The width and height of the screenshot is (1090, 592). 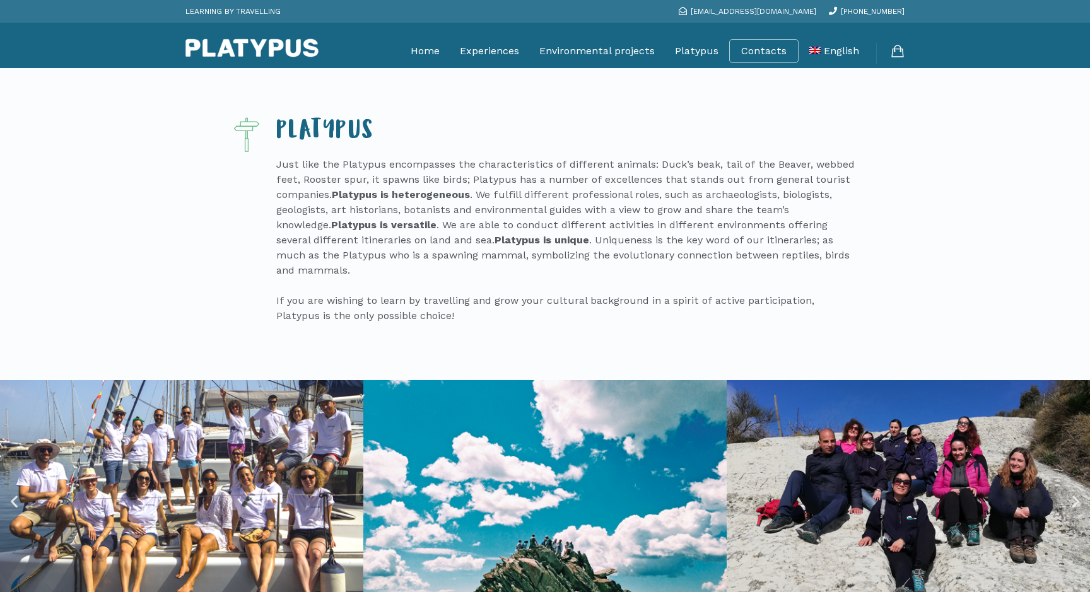 I want to click on a: Home, so click(x=425, y=51).